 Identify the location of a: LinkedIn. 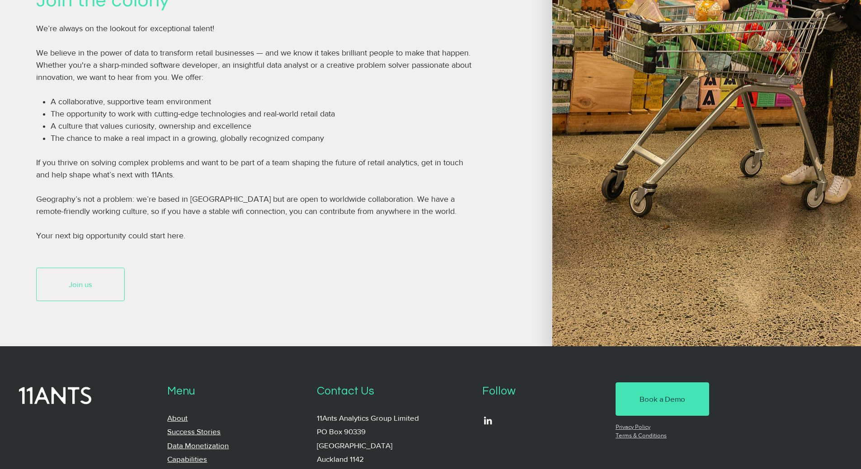
(488, 421).